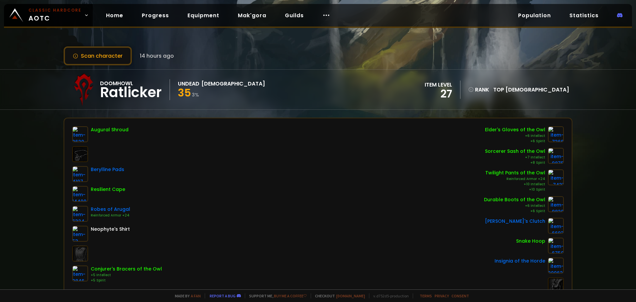 The height and width of the screenshot is (302, 636). What do you see at coordinates (155, 15) in the screenshot?
I see `a: Progress` at bounding box center [155, 15].